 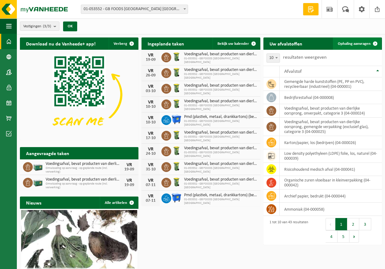 What do you see at coordinates (236, 44) in the screenshot?
I see `a: Bekijk uw kalender` at bounding box center [236, 44].